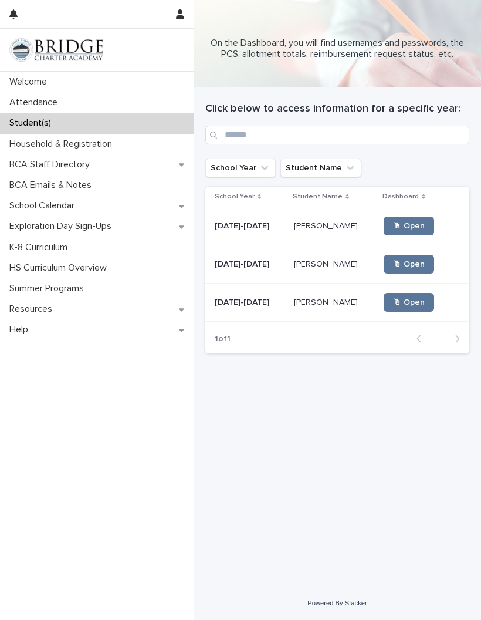 The height and width of the screenshot is (620, 481). What do you see at coordinates (49, 288) in the screenshot?
I see `p: Summer Programs` at bounding box center [49, 288].